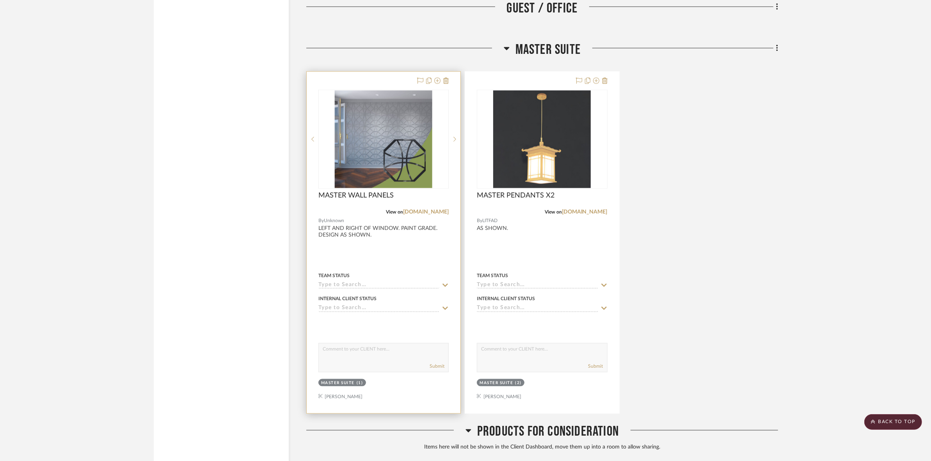 This screenshot has width=931, height=461. What do you see at coordinates (893, 422) in the screenshot?
I see `scroll-to-top-button: BACK TO TOP` at bounding box center [893, 422].